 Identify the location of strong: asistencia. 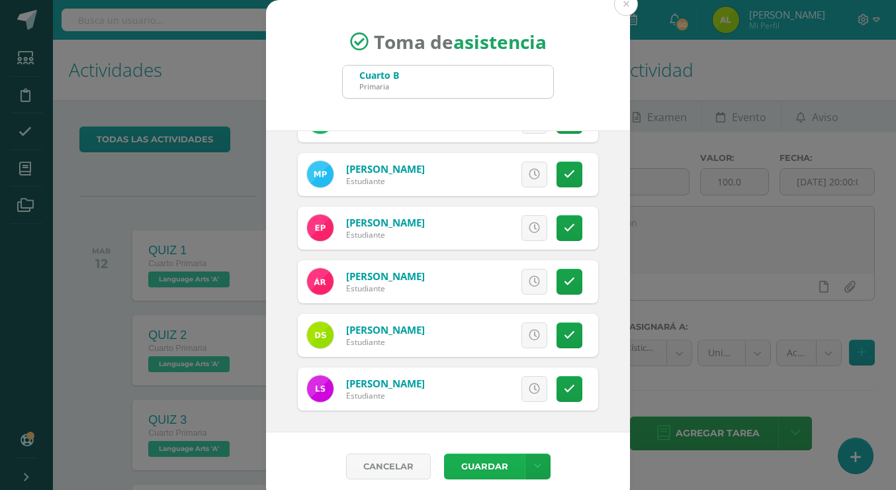
(500, 42).